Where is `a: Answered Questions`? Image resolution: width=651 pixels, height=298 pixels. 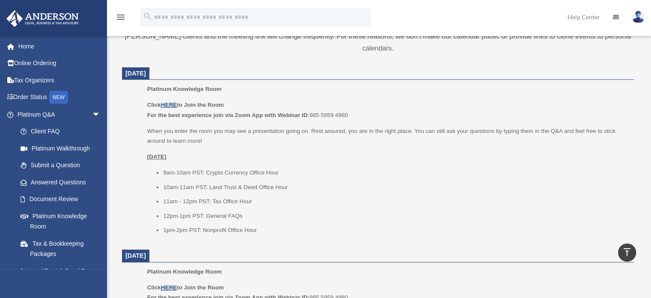 a: Answered Questions is located at coordinates (63, 182).